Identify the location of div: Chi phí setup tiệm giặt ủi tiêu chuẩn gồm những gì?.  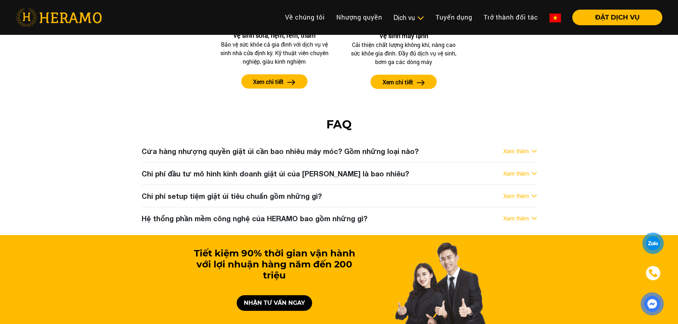
(232, 196).